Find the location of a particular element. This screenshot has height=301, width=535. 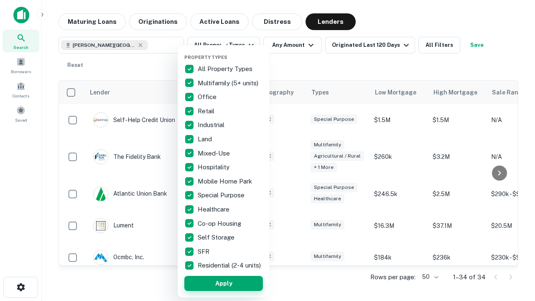

p: Hospitality is located at coordinates (215, 167).